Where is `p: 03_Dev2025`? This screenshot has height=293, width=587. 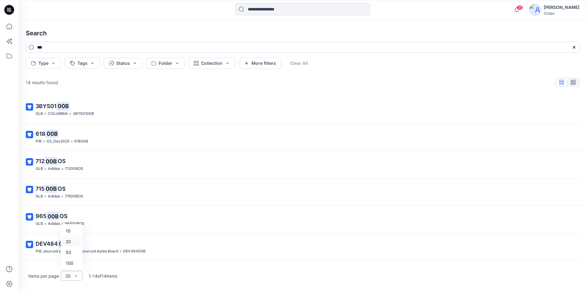 p: 03_Dev2025 is located at coordinates (58, 141).